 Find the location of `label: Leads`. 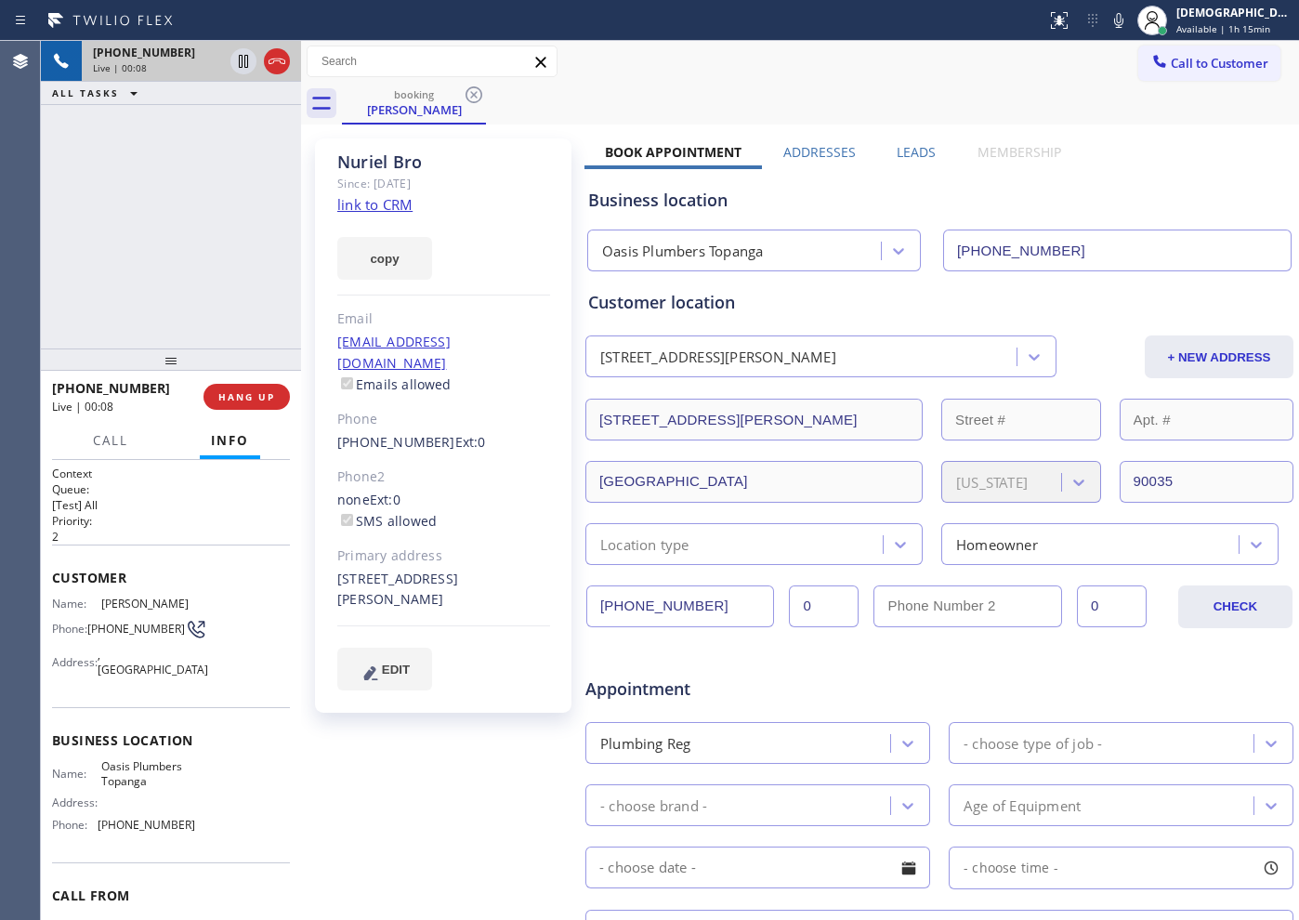

label: Leads is located at coordinates (916, 152).